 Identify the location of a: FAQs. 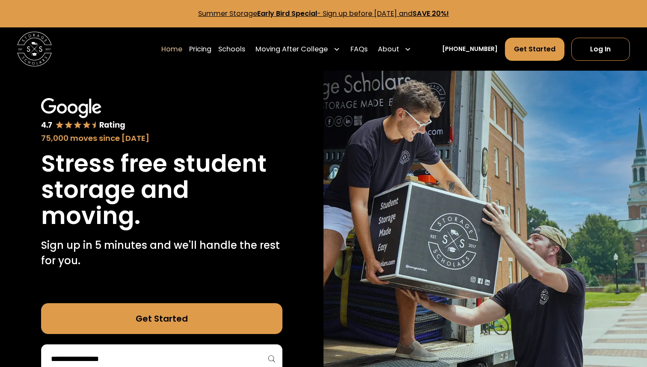
(359, 49).